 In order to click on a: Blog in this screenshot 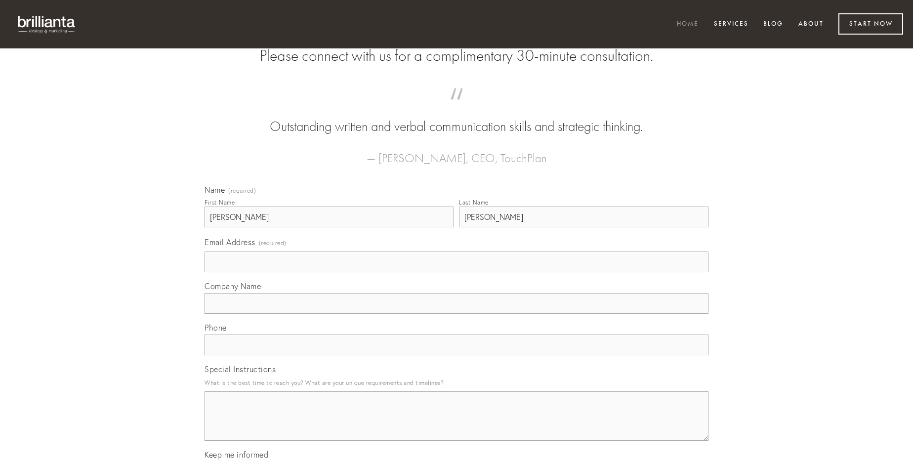, I will do `click(773, 24)`.